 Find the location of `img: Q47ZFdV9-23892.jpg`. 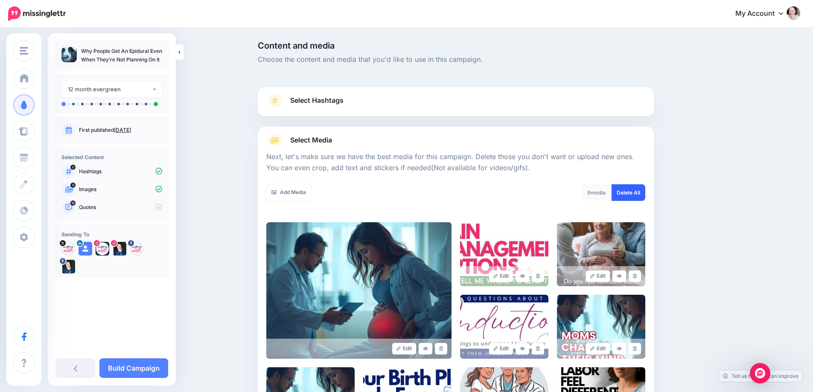

img: Q47ZFdV9-23892.jpg is located at coordinates (68, 249).